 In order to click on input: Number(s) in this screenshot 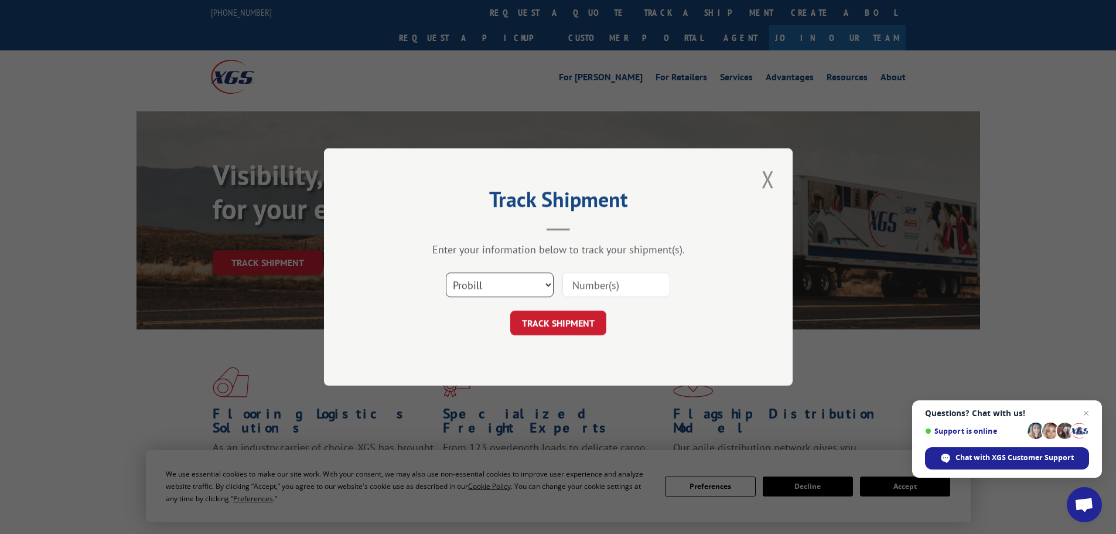, I will do `click(616, 285)`.